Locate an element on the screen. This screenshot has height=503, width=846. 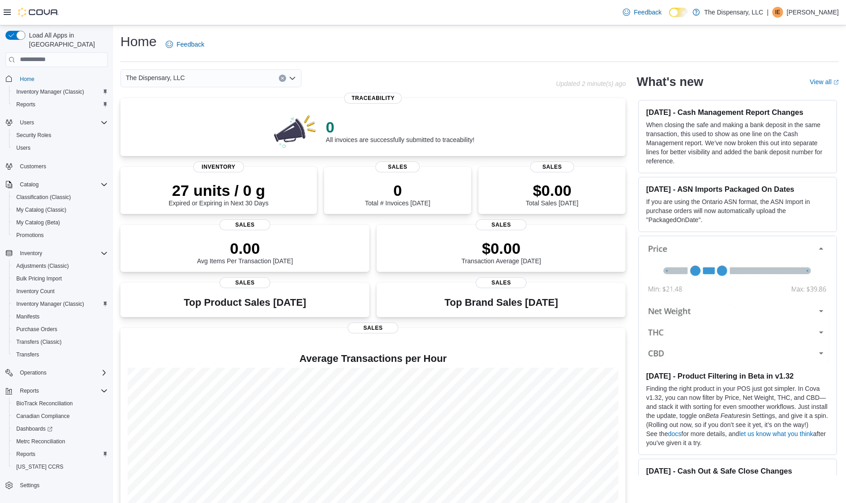
p: 0 is located at coordinates (400, 127).